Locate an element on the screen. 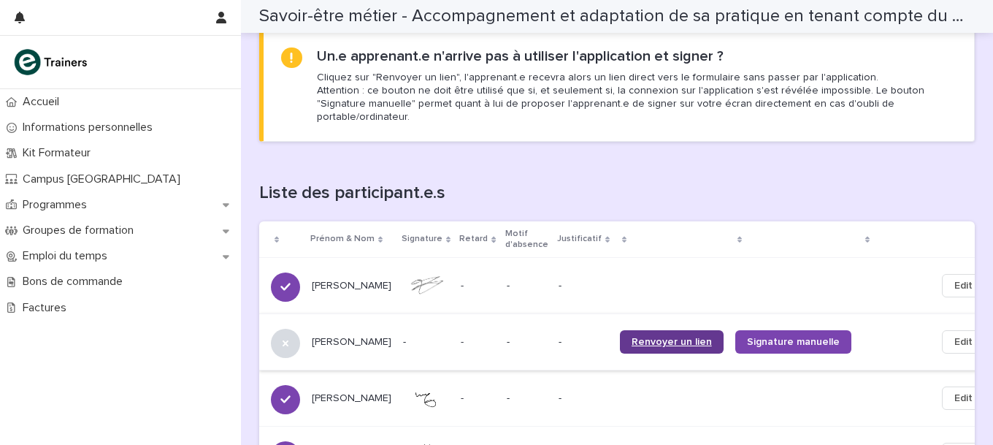 This screenshot has height=445, width=993. a: Signature manuelle is located at coordinates (793, 342).